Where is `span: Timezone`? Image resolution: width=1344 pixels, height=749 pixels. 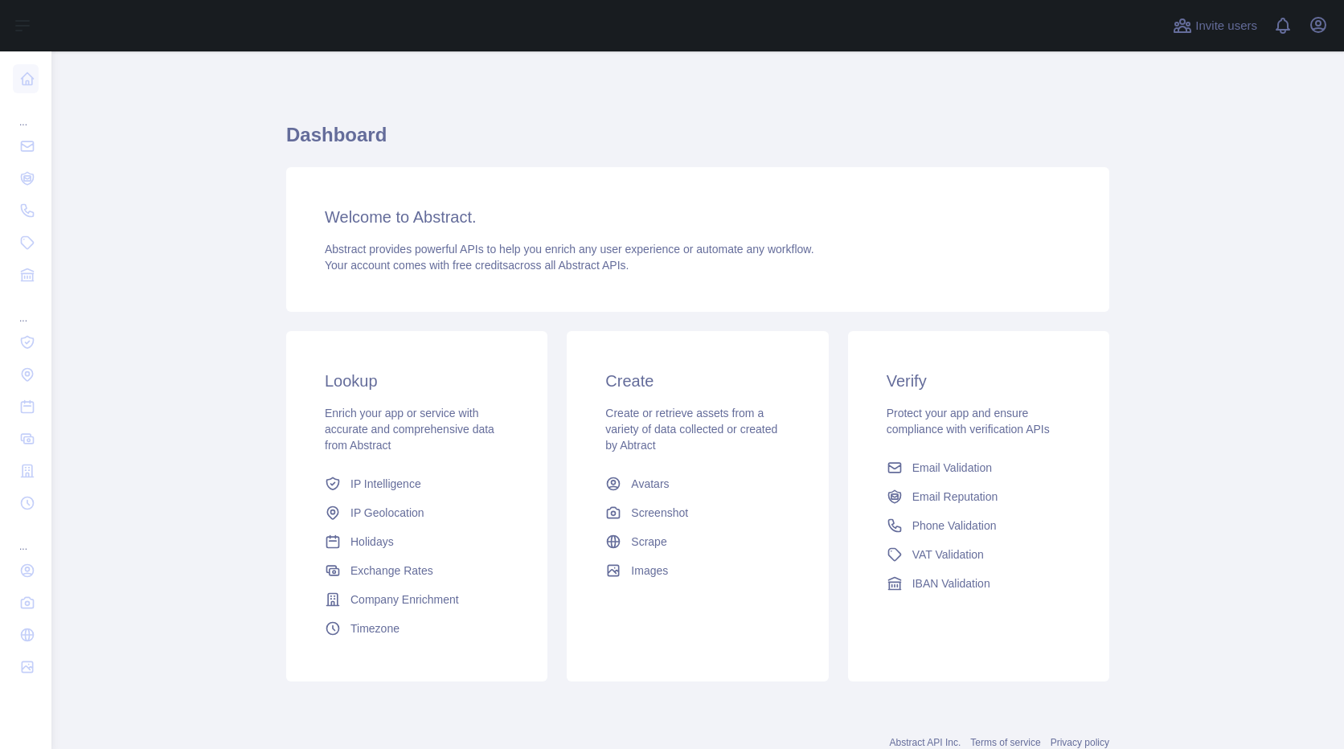
span: Timezone is located at coordinates (374, 628).